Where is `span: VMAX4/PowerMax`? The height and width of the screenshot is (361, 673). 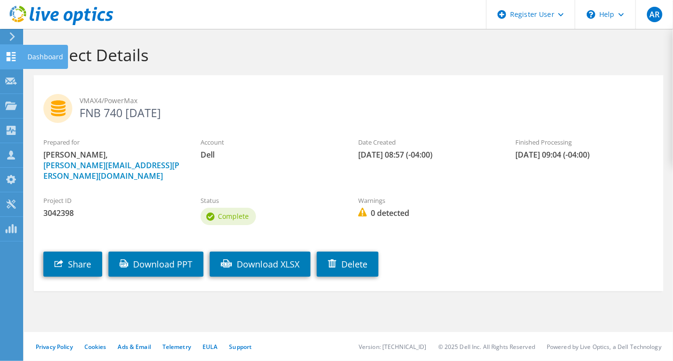 span: VMAX4/PowerMax is located at coordinates (366, 101).